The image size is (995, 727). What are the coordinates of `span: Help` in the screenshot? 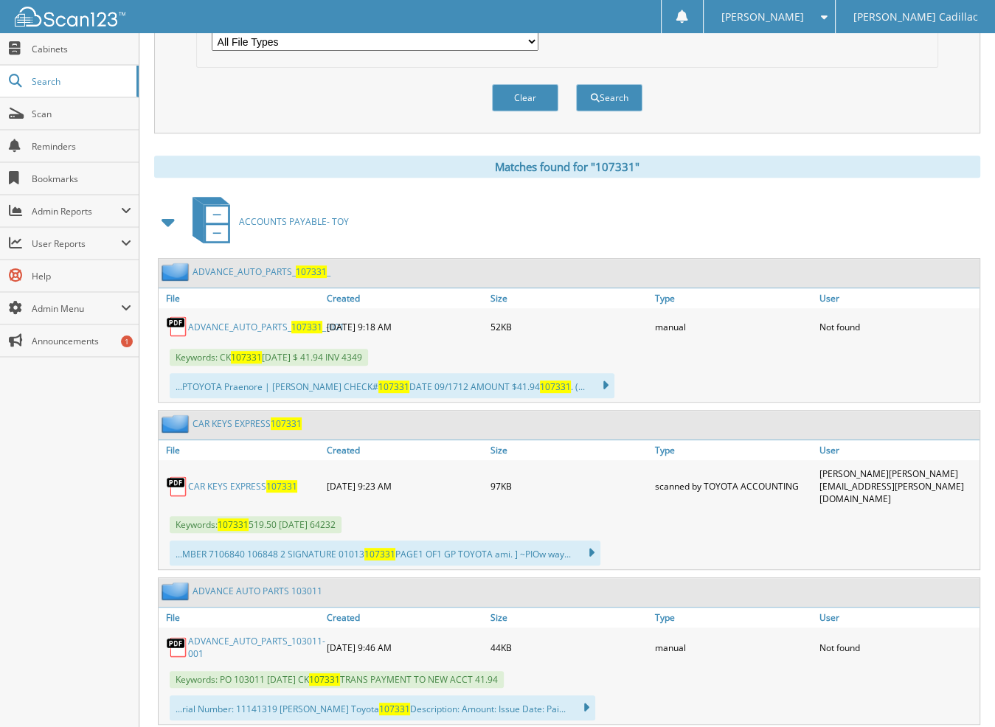 It's located at (81, 276).